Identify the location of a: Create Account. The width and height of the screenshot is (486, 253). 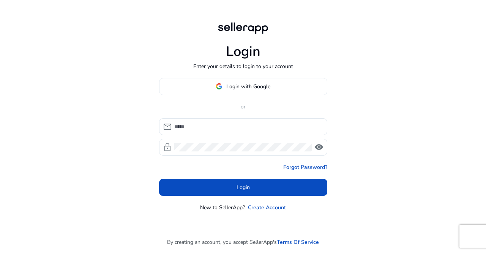
(267, 207).